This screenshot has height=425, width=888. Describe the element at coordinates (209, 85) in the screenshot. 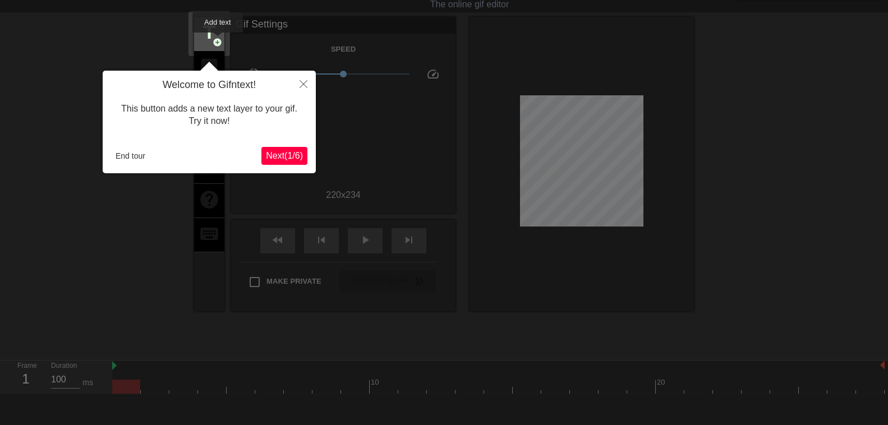

I see `h4: Welcome to Gifntext!` at that location.